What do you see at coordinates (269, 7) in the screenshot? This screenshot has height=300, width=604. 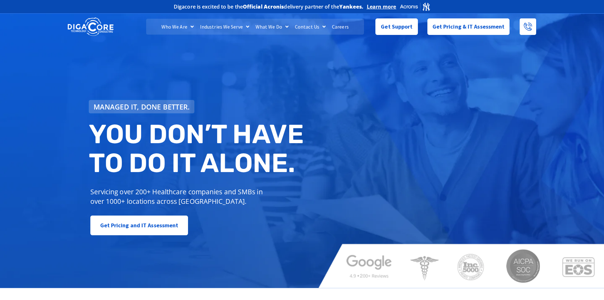 I see `h2: Digacore is excited to be the delivery partner of the` at bounding box center [269, 7].